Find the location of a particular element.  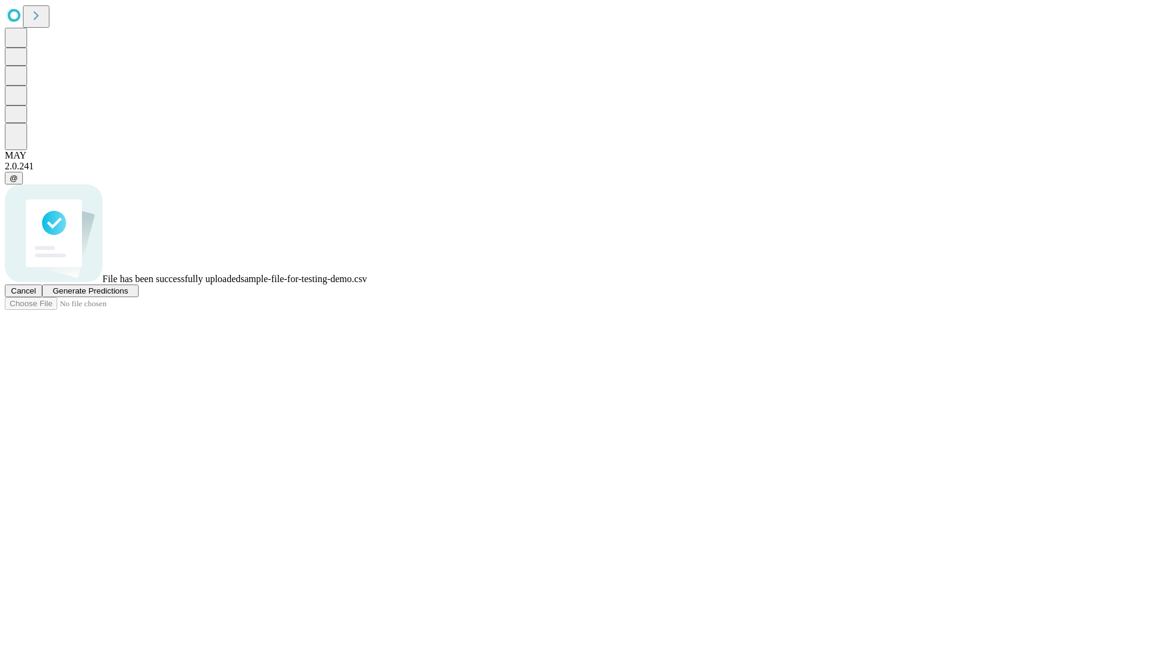

span: sample-file-for-testing-demo.csv is located at coordinates (304, 279).